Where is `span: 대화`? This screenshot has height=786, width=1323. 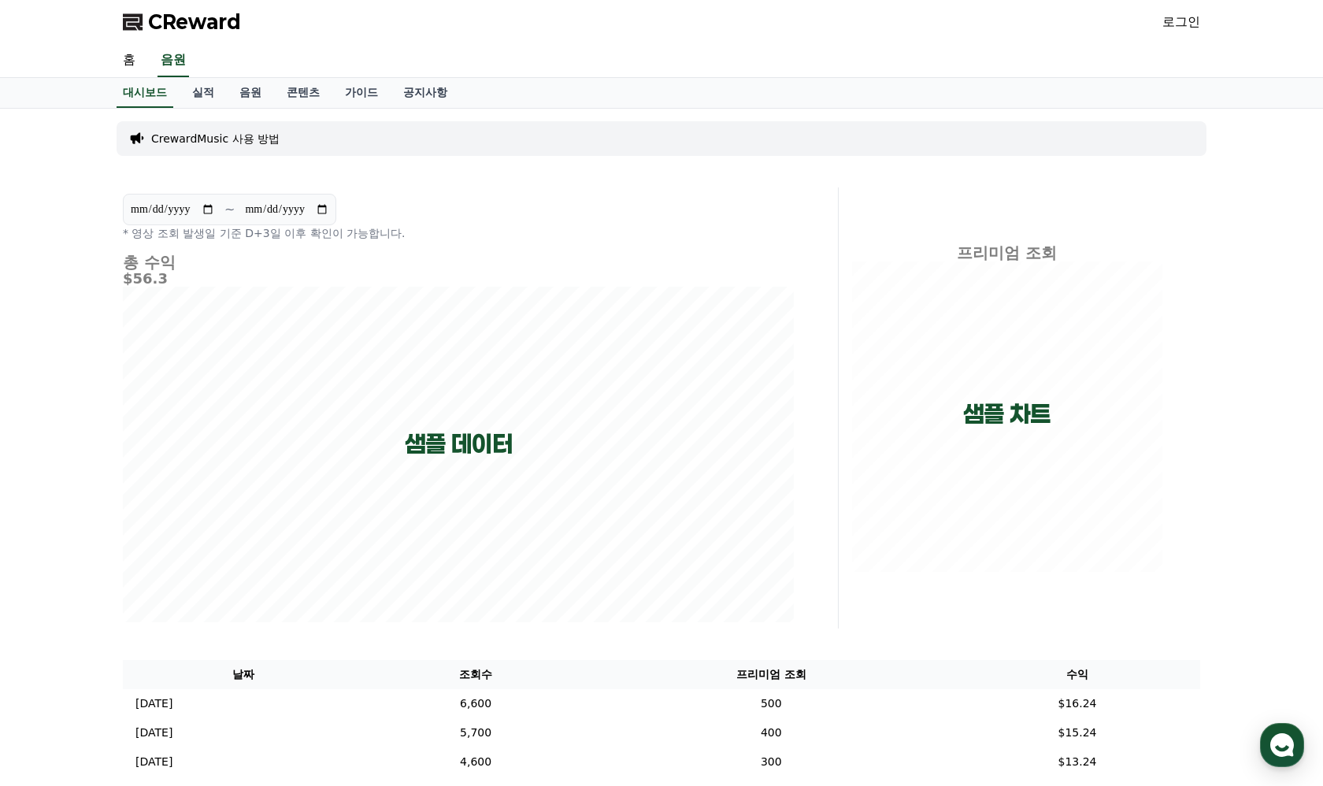 span: 대화 is located at coordinates (154, 530).